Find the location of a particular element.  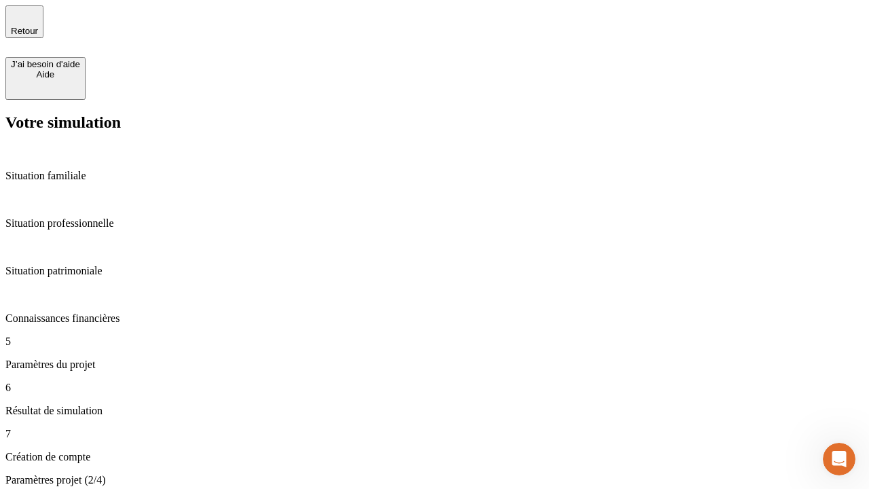

button: Retour is located at coordinates (24, 22).